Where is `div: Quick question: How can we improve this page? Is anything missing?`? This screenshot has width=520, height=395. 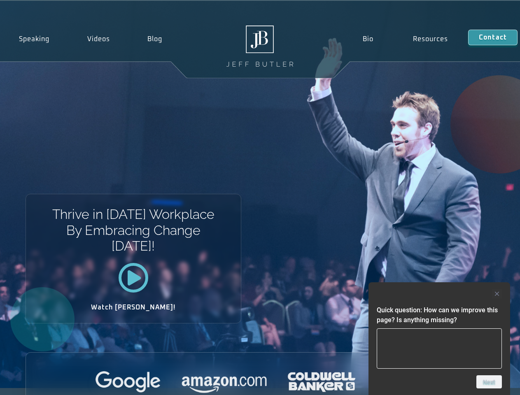 div: Quick question: How can we improve this page? Is anything missing? is located at coordinates (439, 339).